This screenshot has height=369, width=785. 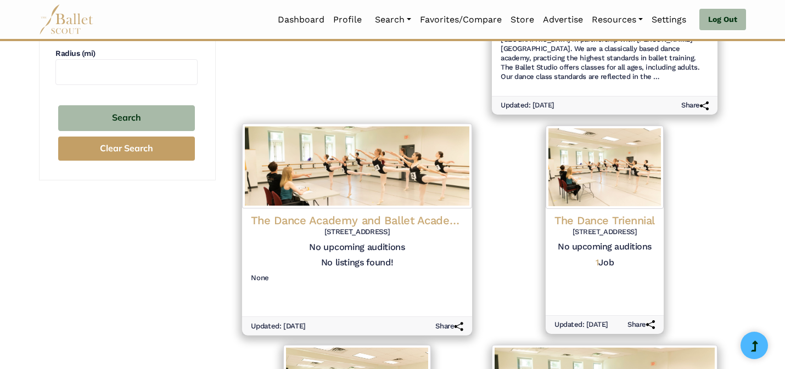 What do you see at coordinates (461, 20) in the screenshot?
I see `a: Favorites/Compare` at bounding box center [461, 20].